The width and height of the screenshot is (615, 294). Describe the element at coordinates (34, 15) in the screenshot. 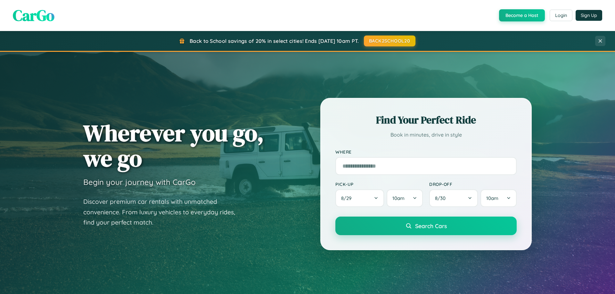

I see `span: CarGo` at that location.